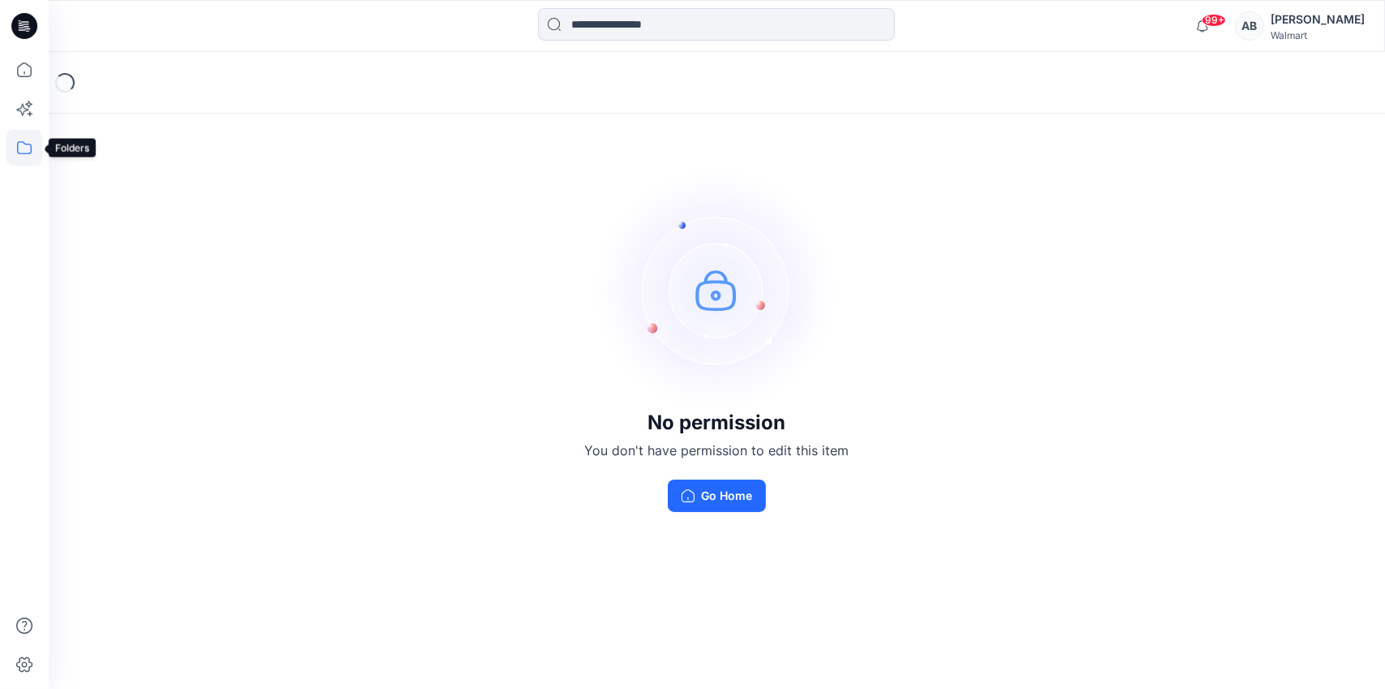  Describe the element at coordinates (1249, 26) in the screenshot. I see `div: AB` at that location.